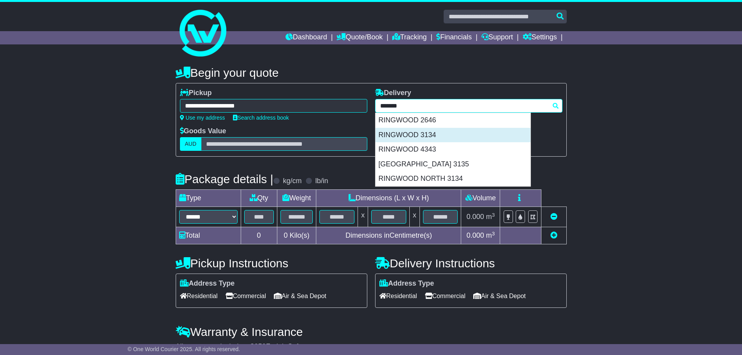 The image size is (742, 355). Describe the element at coordinates (322, 181) in the screenshot. I see `label: lb/in` at that location.